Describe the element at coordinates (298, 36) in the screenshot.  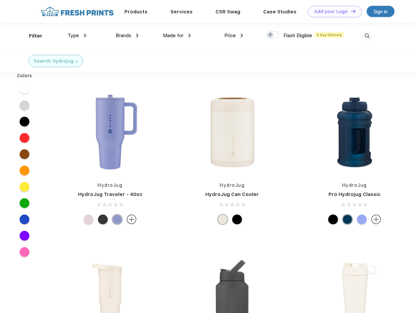
I see `span: Flash Eligible` at that location.